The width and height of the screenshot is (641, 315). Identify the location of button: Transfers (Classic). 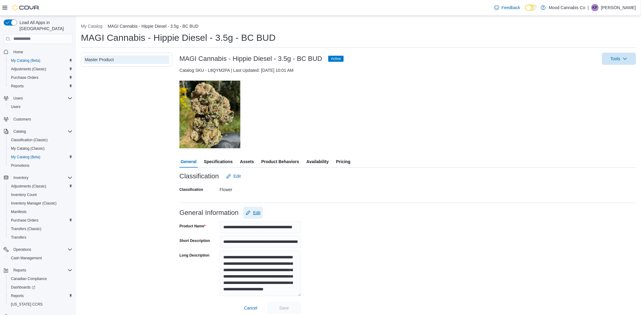
(40, 229).